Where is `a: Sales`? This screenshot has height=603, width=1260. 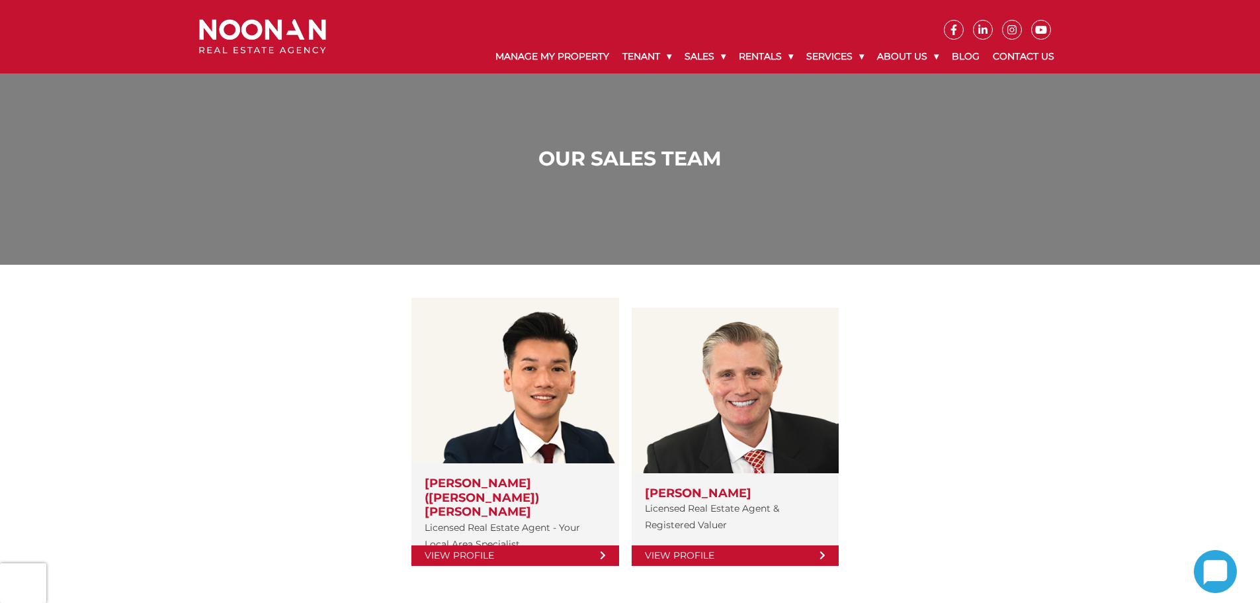 a: Sales is located at coordinates (705, 56).